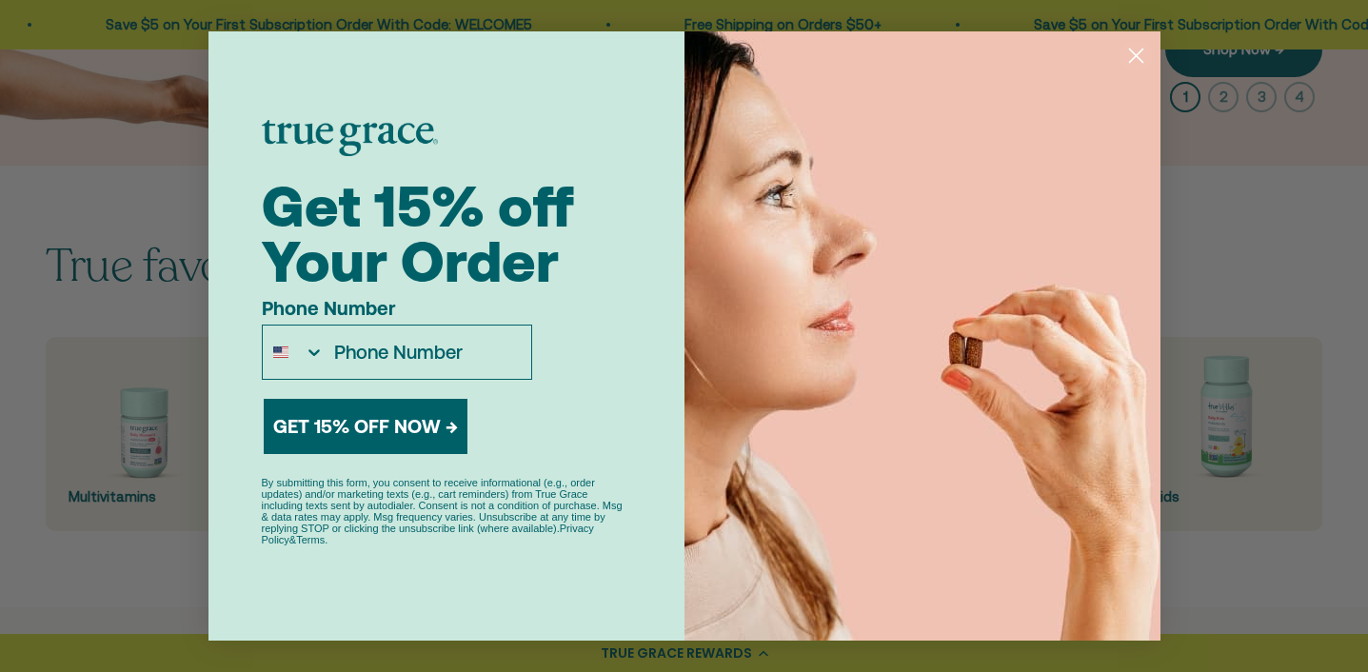  I want to click on p: By submitting this form, you consent to receive informational (e.g., order updates) and/or market..., so click(446, 511).